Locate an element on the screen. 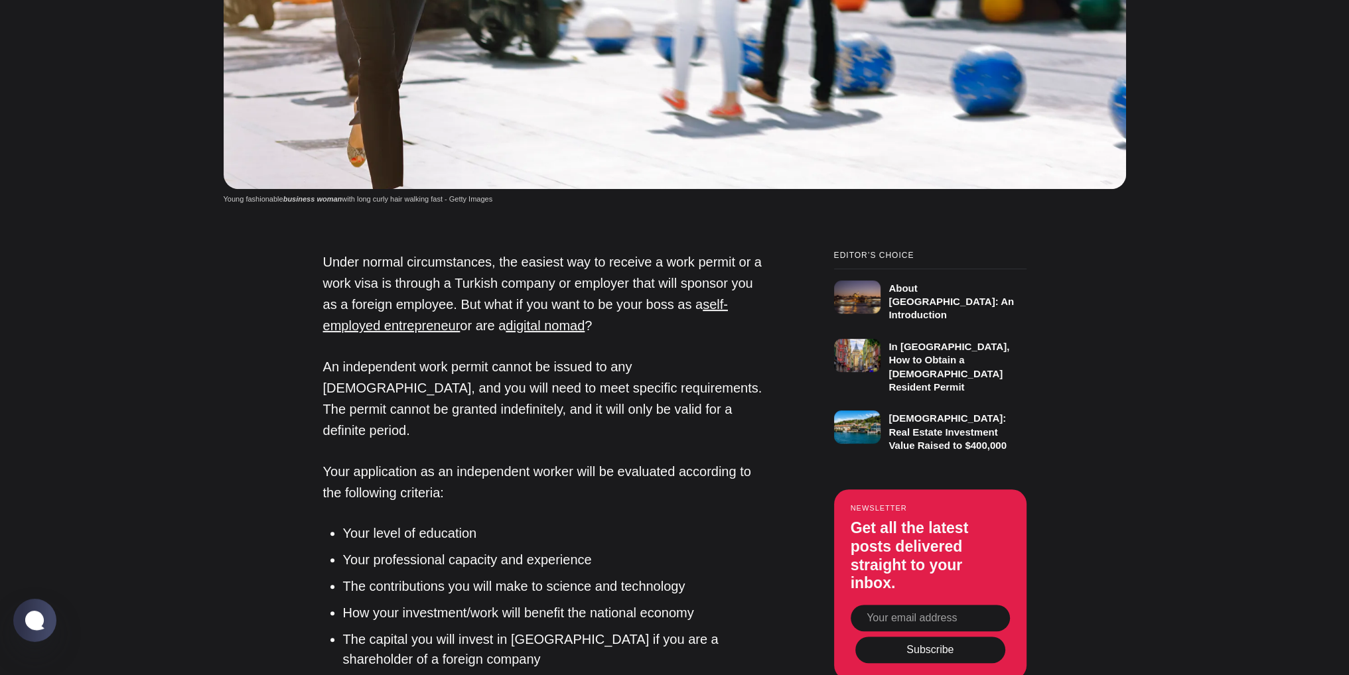 This screenshot has width=1349, height=675. small: Editor’s Choice is located at coordinates (930, 255).